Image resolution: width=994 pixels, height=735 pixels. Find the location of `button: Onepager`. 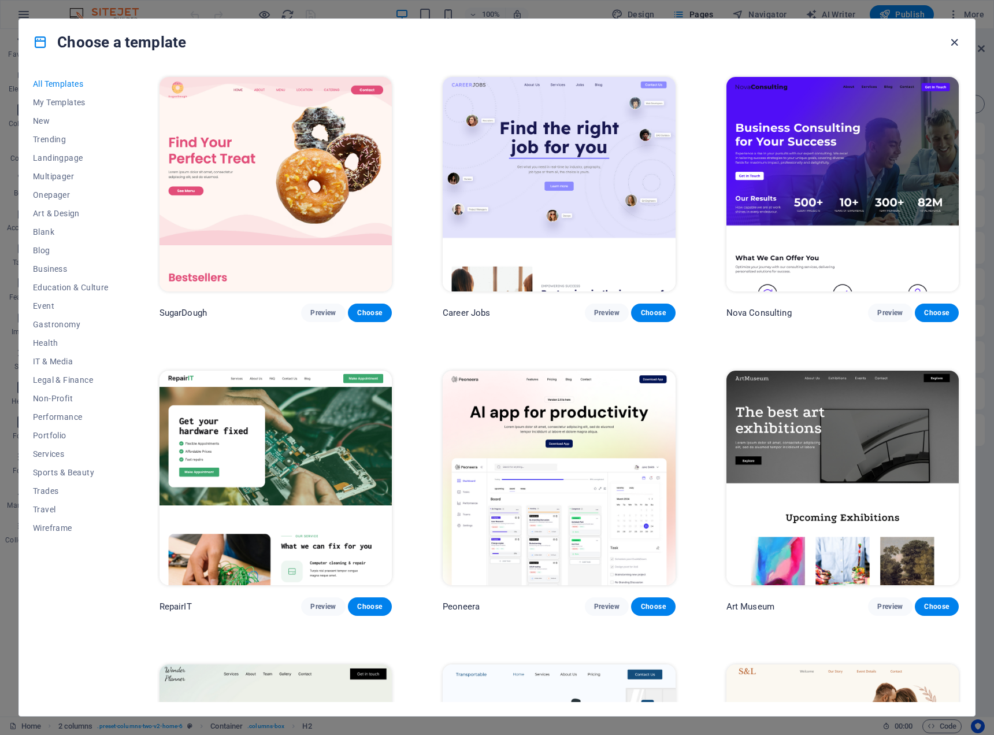

button: Onepager is located at coordinates (71, 195).